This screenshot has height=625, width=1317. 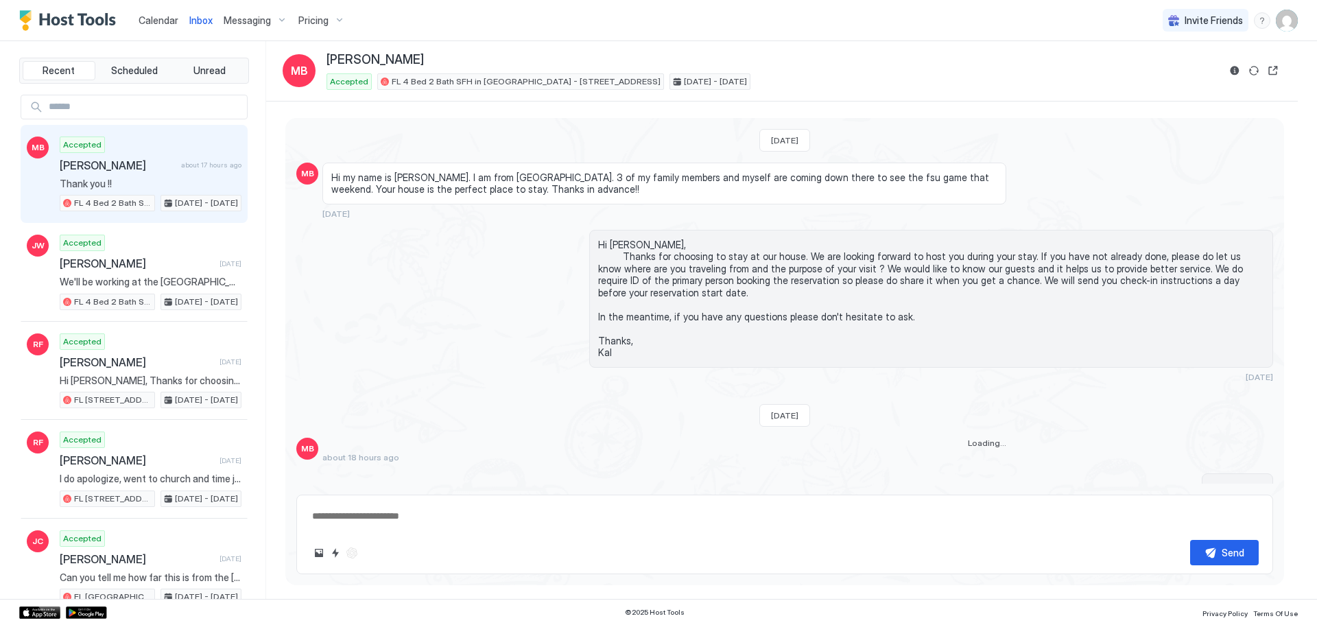 What do you see at coordinates (247, 21) in the screenshot?
I see `span: Messaging` at bounding box center [247, 21].